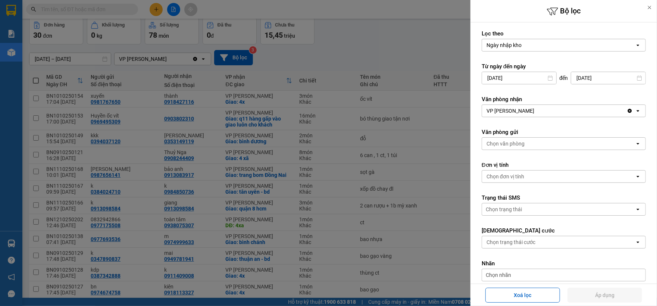 The width and height of the screenshot is (657, 306). What do you see at coordinates (564, 11) in the screenshot?
I see `h6: Bộ lọc` at bounding box center [564, 11].